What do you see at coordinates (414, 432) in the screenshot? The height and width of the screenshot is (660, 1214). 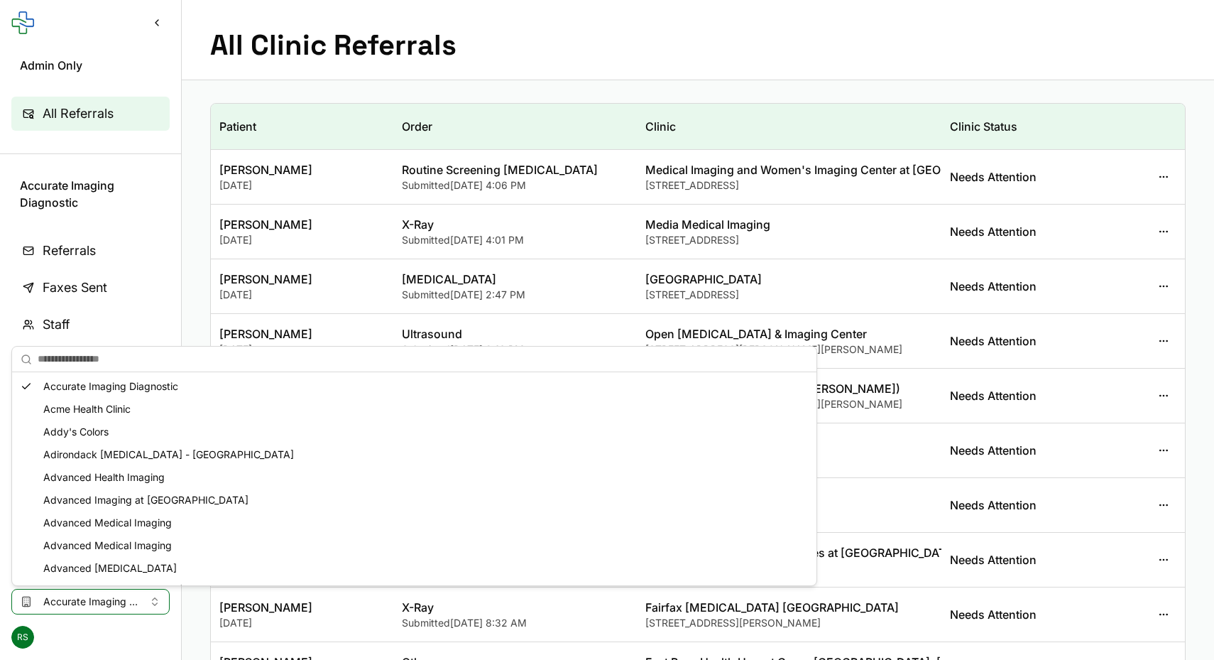 I see `div: Addy's Colors` at bounding box center [414, 432].